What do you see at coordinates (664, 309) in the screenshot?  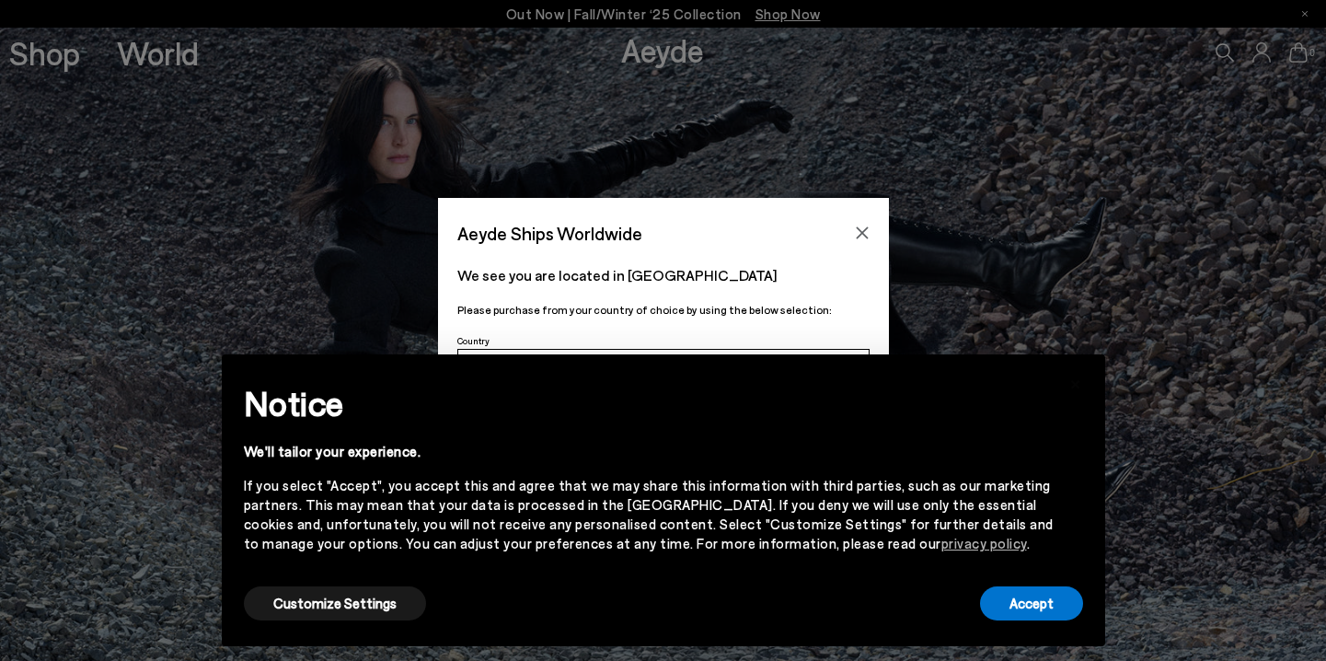 I see `p: Please purchase from your country of choice by using the below selection:` at bounding box center [664, 309].